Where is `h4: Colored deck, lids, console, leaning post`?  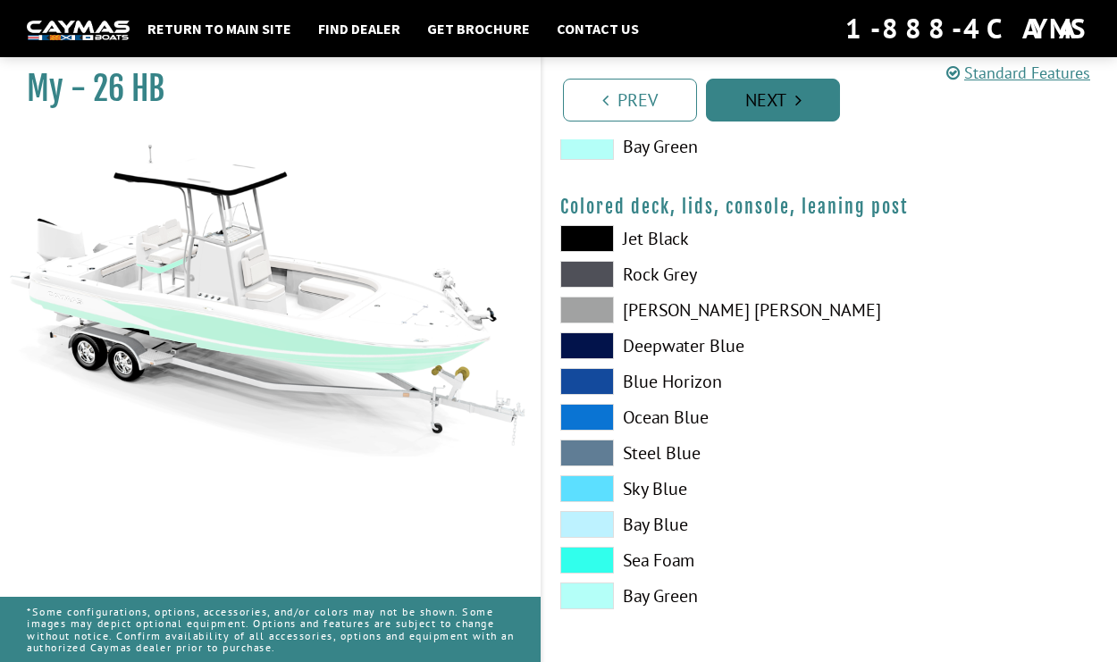 h4: Colored deck, lids, console, leaning post is located at coordinates (829, 206).